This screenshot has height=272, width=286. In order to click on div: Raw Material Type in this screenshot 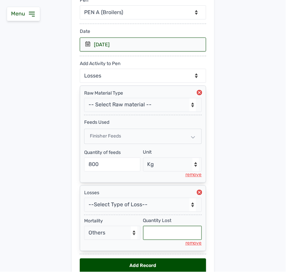, I will do `click(143, 93)`.